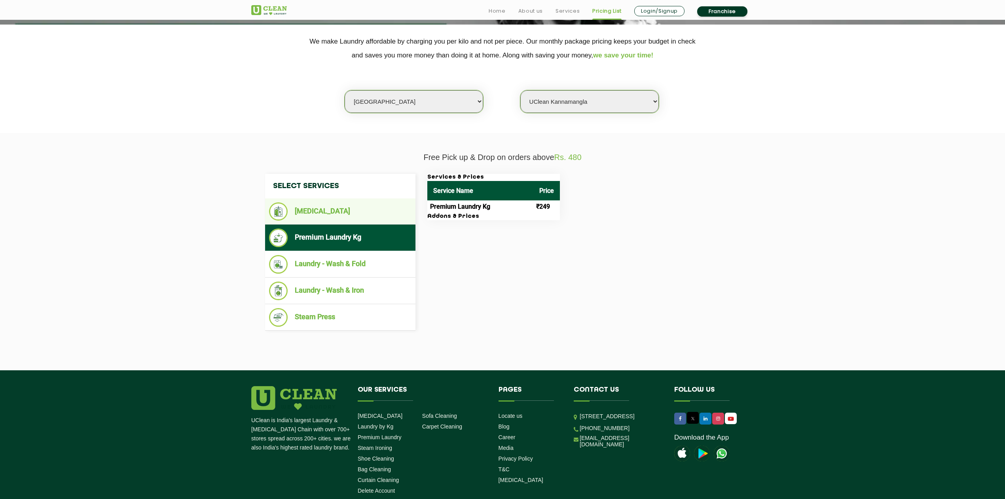 The image size is (1005, 499). I want to click on a: Privacy Policy, so click(516, 458).